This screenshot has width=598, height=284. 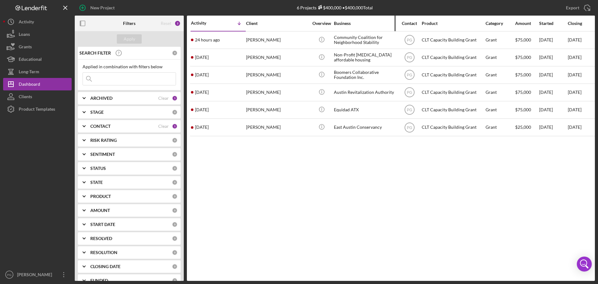 What do you see at coordinates (37, 72) in the screenshot?
I see `a: Long-Term` at bounding box center [37, 72].